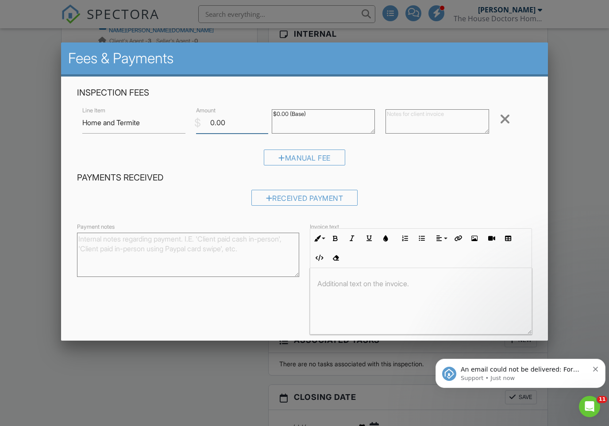 The height and width of the screenshot is (426, 609). What do you see at coordinates (508, 238) in the screenshot?
I see `button: Insert Table` at bounding box center [508, 238].